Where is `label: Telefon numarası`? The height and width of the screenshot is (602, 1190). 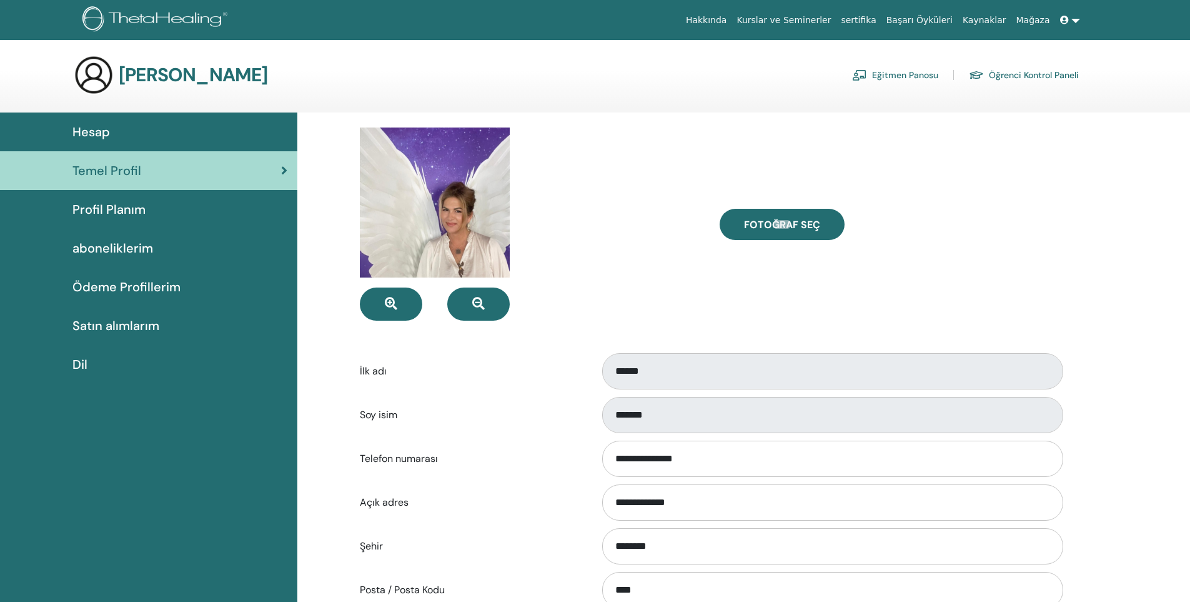
label: Telefon numarası is located at coordinates (471, 459).